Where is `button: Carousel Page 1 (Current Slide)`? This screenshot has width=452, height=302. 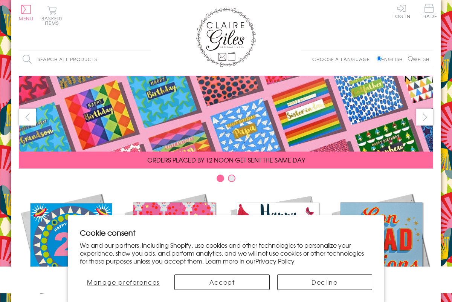 button: Carousel Page 1 (Current Slide) is located at coordinates (221, 178).